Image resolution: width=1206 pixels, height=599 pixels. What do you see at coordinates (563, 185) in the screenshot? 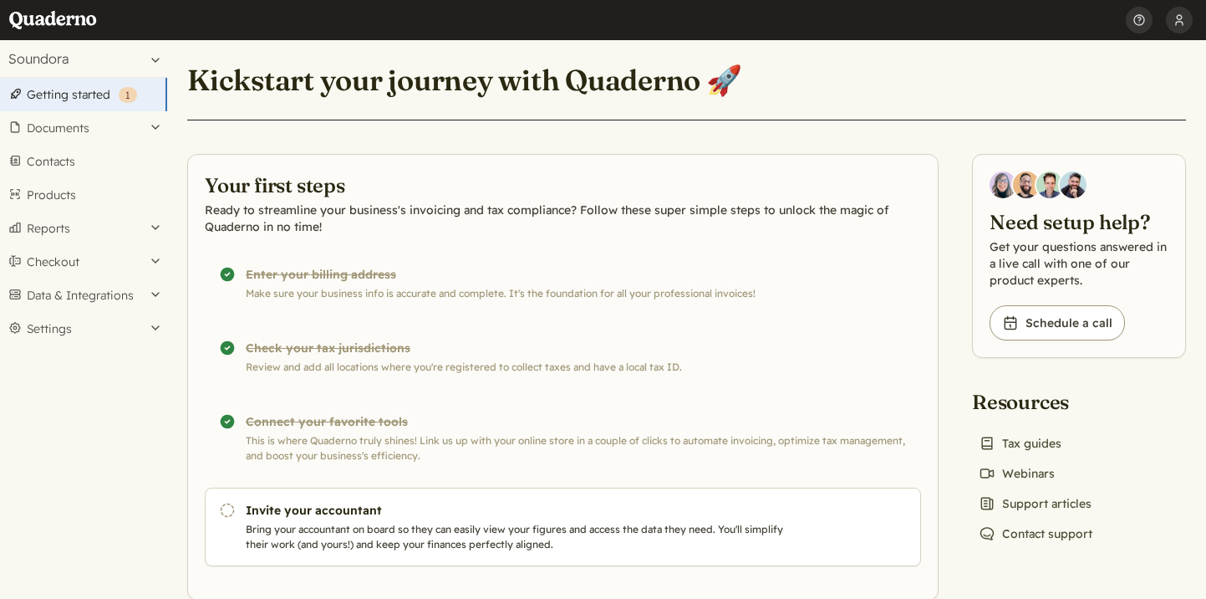
I see `h2: Your first steps` at bounding box center [563, 185].